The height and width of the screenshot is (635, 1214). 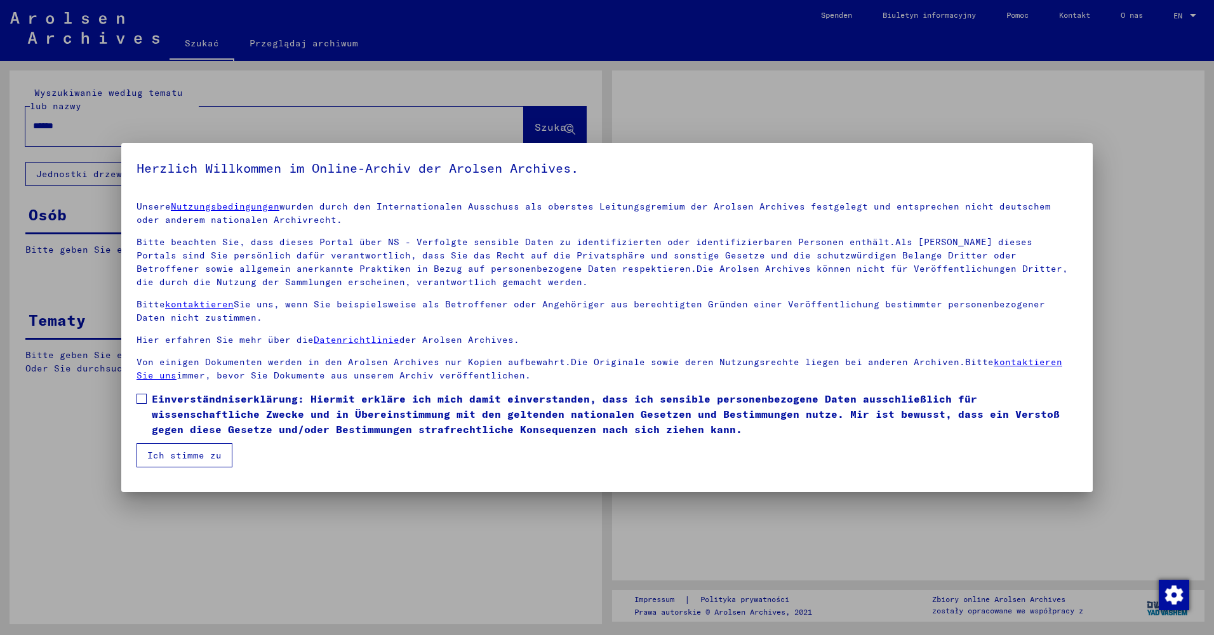 I want to click on font: Einverständniserklärung: Hiermit erkläre ich mich damit einverstanden, dass ich sensible personen..., so click(x=606, y=414).